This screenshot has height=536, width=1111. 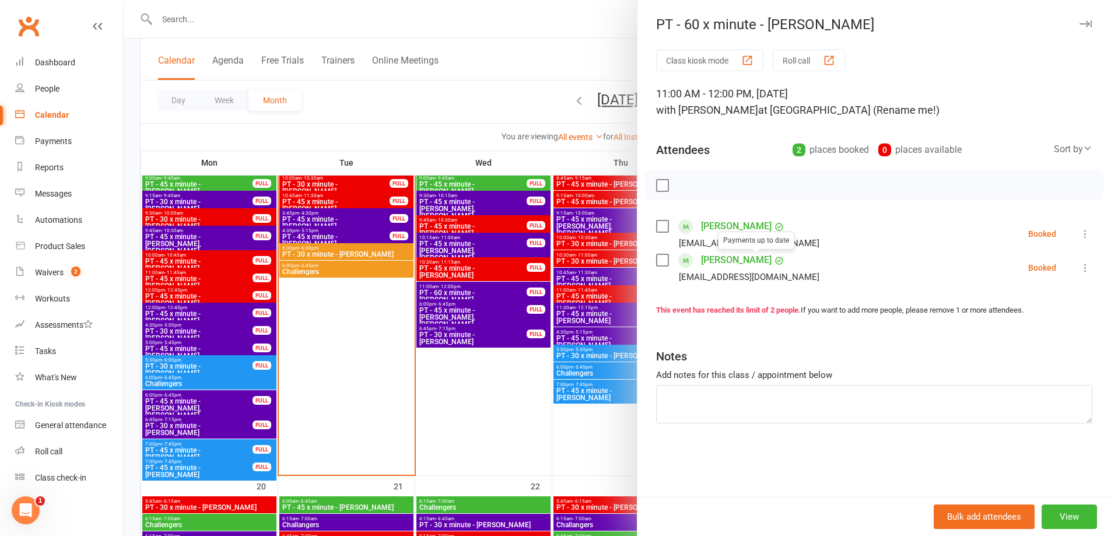 I want to click on div: Calendar, so click(x=52, y=115).